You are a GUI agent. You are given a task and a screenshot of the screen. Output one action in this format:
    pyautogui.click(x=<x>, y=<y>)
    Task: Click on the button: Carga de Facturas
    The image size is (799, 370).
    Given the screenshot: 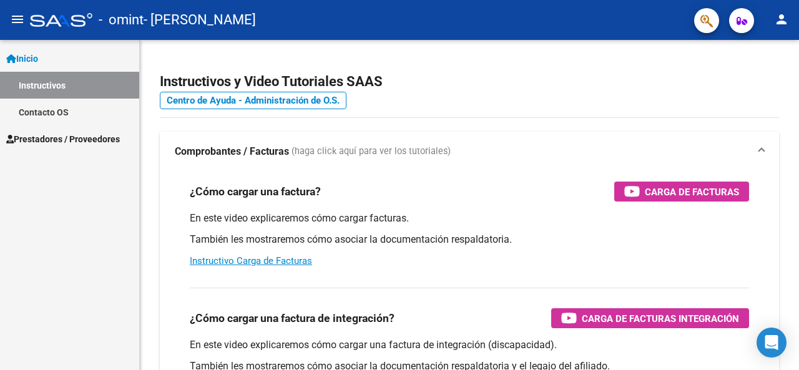 What is the action you would take?
    pyautogui.click(x=682, y=192)
    